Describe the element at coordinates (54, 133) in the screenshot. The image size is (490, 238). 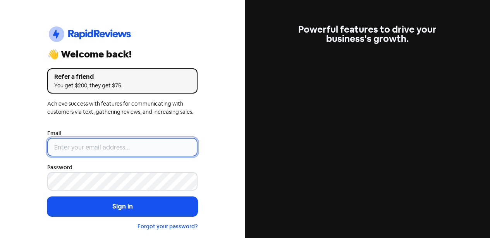
I see `label: Email` at that location.